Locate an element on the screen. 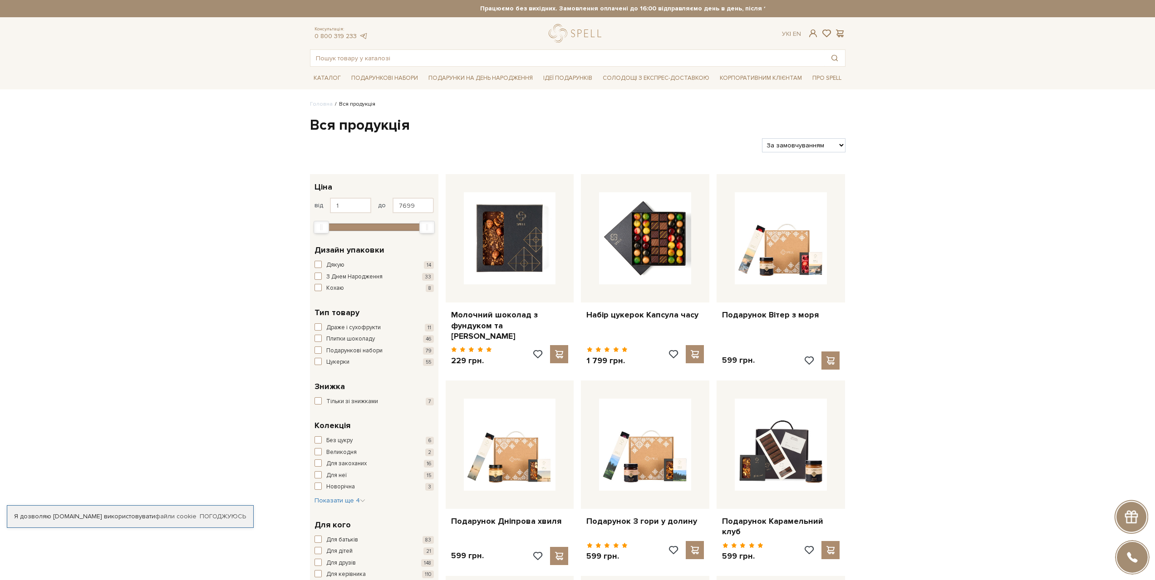 The width and height of the screenshot is (1155, 580). span: Для керівника is located at coordinates (346, 575).